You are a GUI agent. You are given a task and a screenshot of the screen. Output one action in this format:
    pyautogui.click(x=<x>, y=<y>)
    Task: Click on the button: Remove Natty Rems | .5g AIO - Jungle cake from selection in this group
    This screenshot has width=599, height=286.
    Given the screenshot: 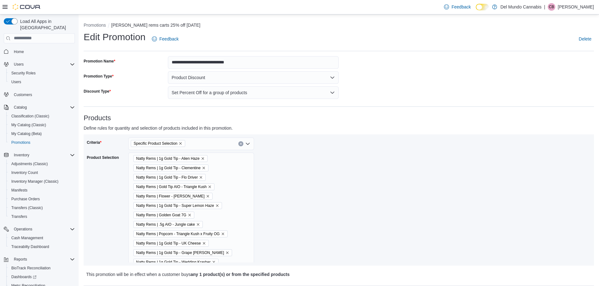 What is the action you would take?
    pyautogui.click(x=198, y=225)
    